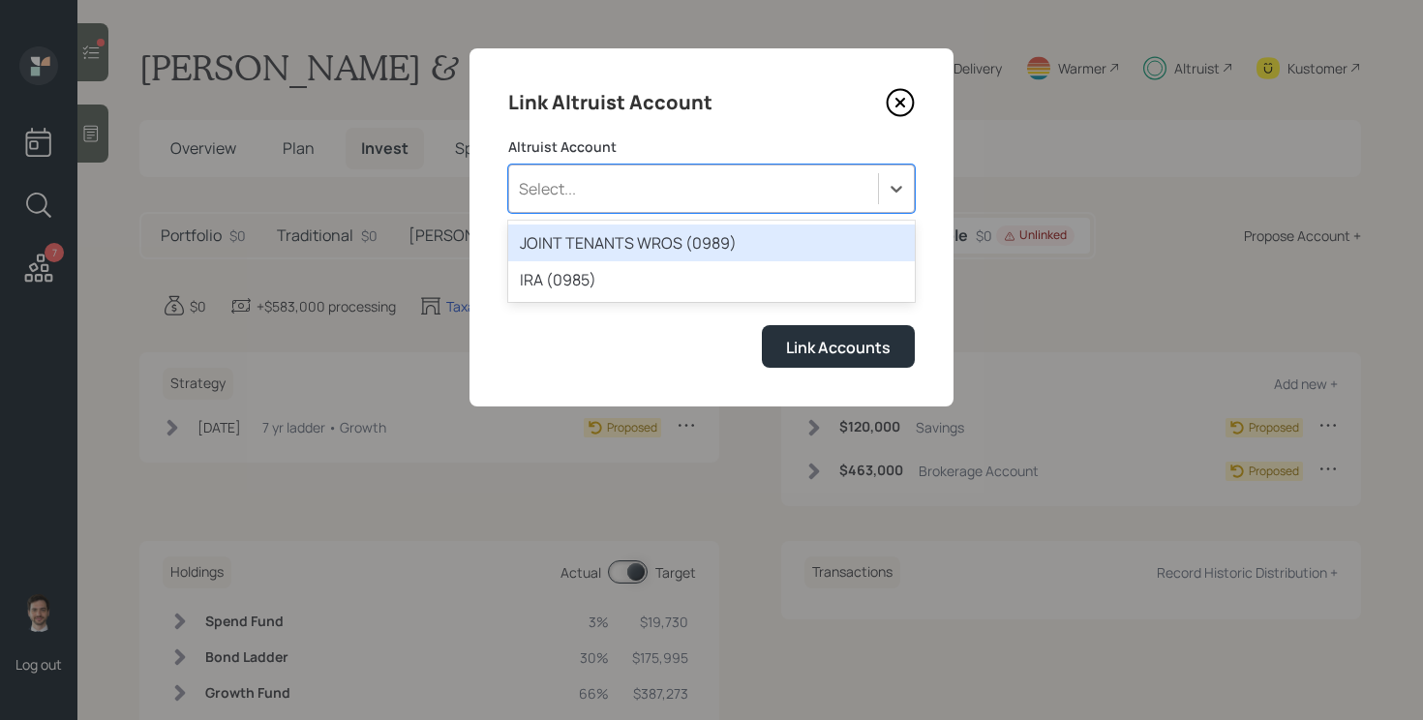  Describe the element at coordinates (838, 346) in the screenshot. I see `button: Link Accounts` at that location.